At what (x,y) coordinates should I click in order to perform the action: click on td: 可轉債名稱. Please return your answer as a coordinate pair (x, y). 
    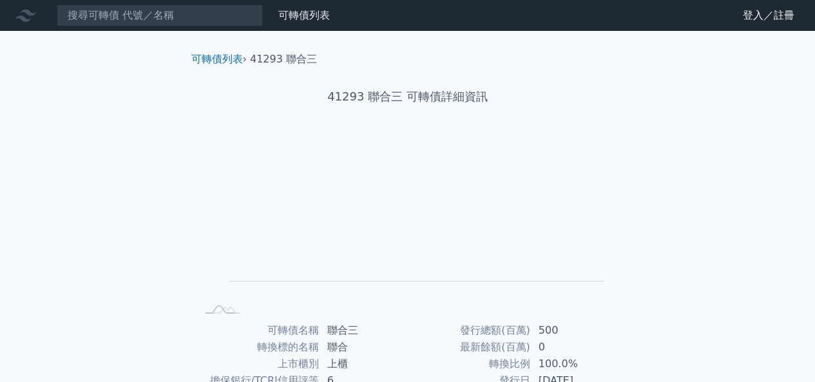
    Looking at the image, I should click on (258, 331).